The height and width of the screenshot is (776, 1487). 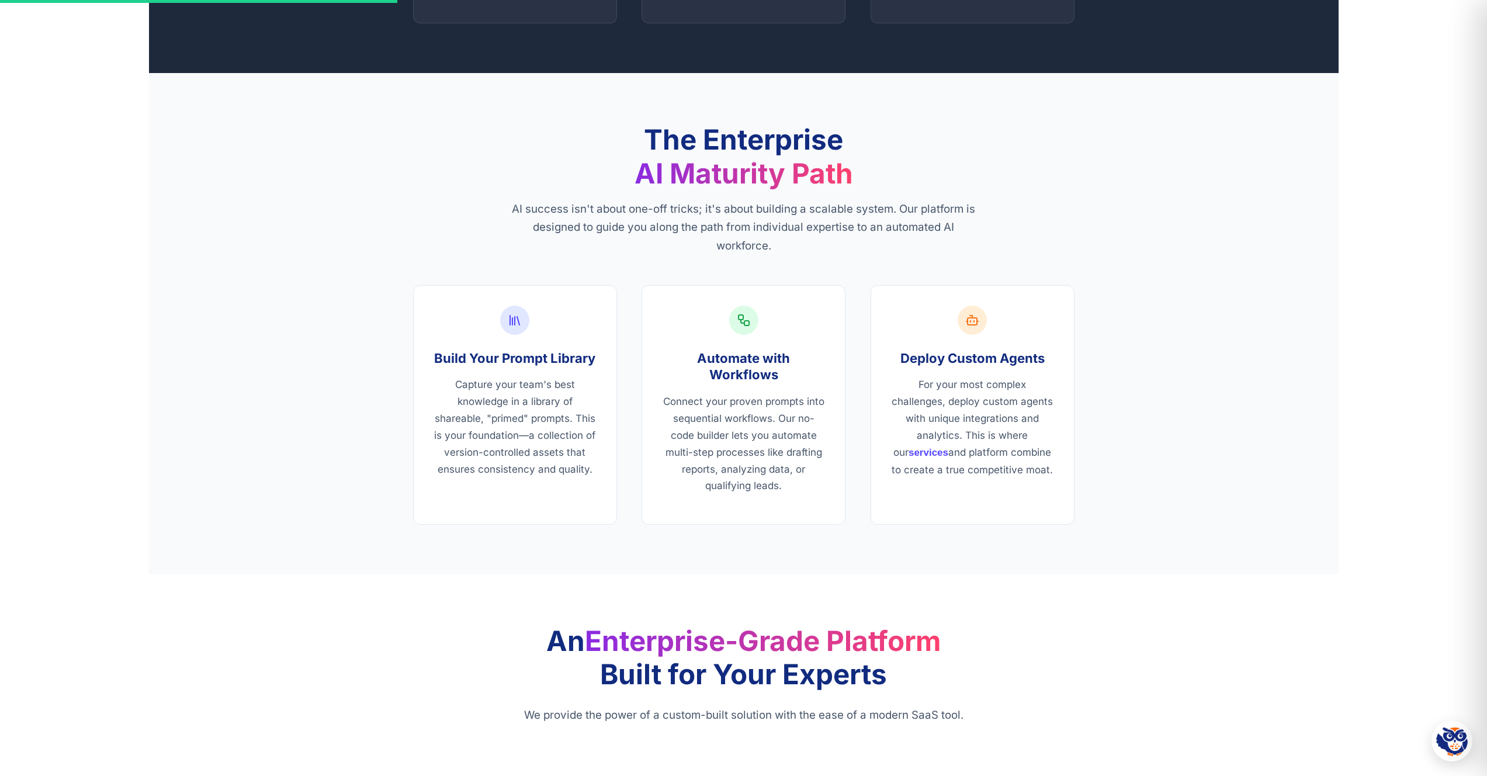 What do you see at coordinates (763, 641) in the screenshot?
I see `span: Enterprise-Grade Platform` at bounding box center [763, 641].